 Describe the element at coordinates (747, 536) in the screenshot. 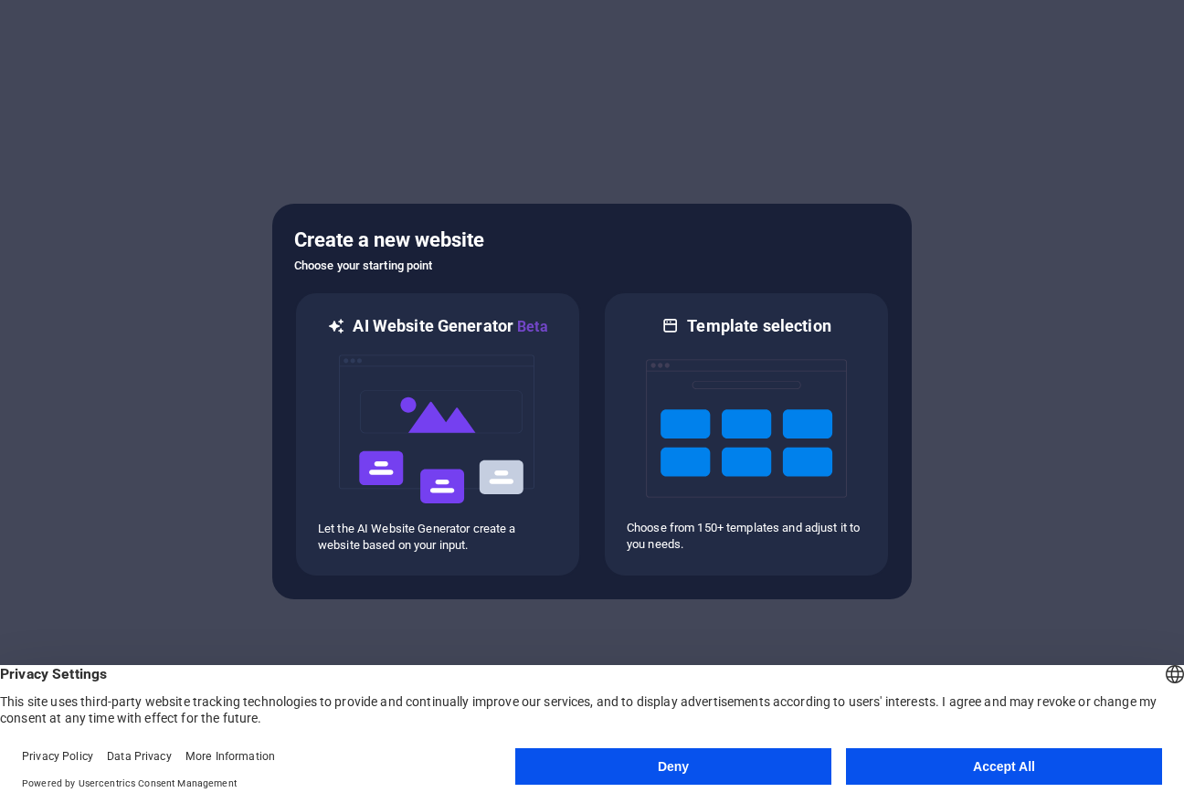

I see `p: Choose from 150+ templates and adjust it to you needs.` at that location.